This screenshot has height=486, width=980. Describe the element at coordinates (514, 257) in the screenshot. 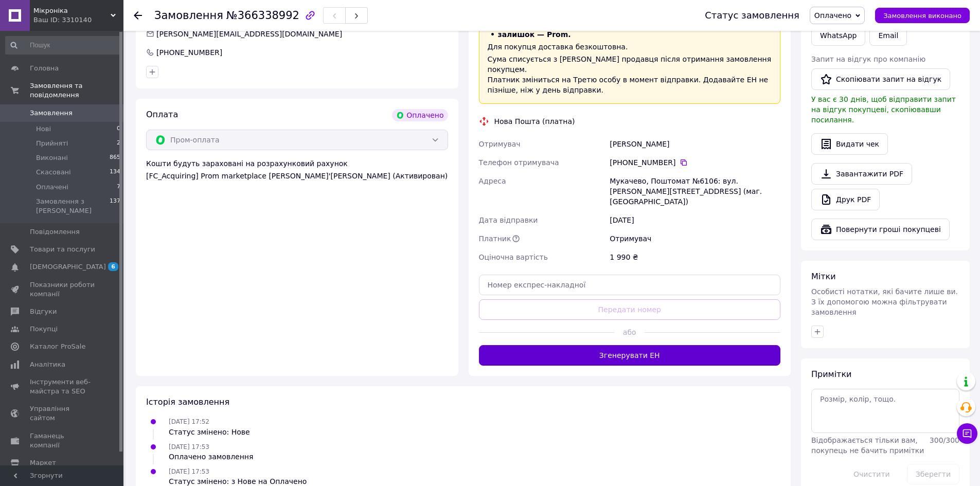

I see `span: Оціночна вартість` at that location.